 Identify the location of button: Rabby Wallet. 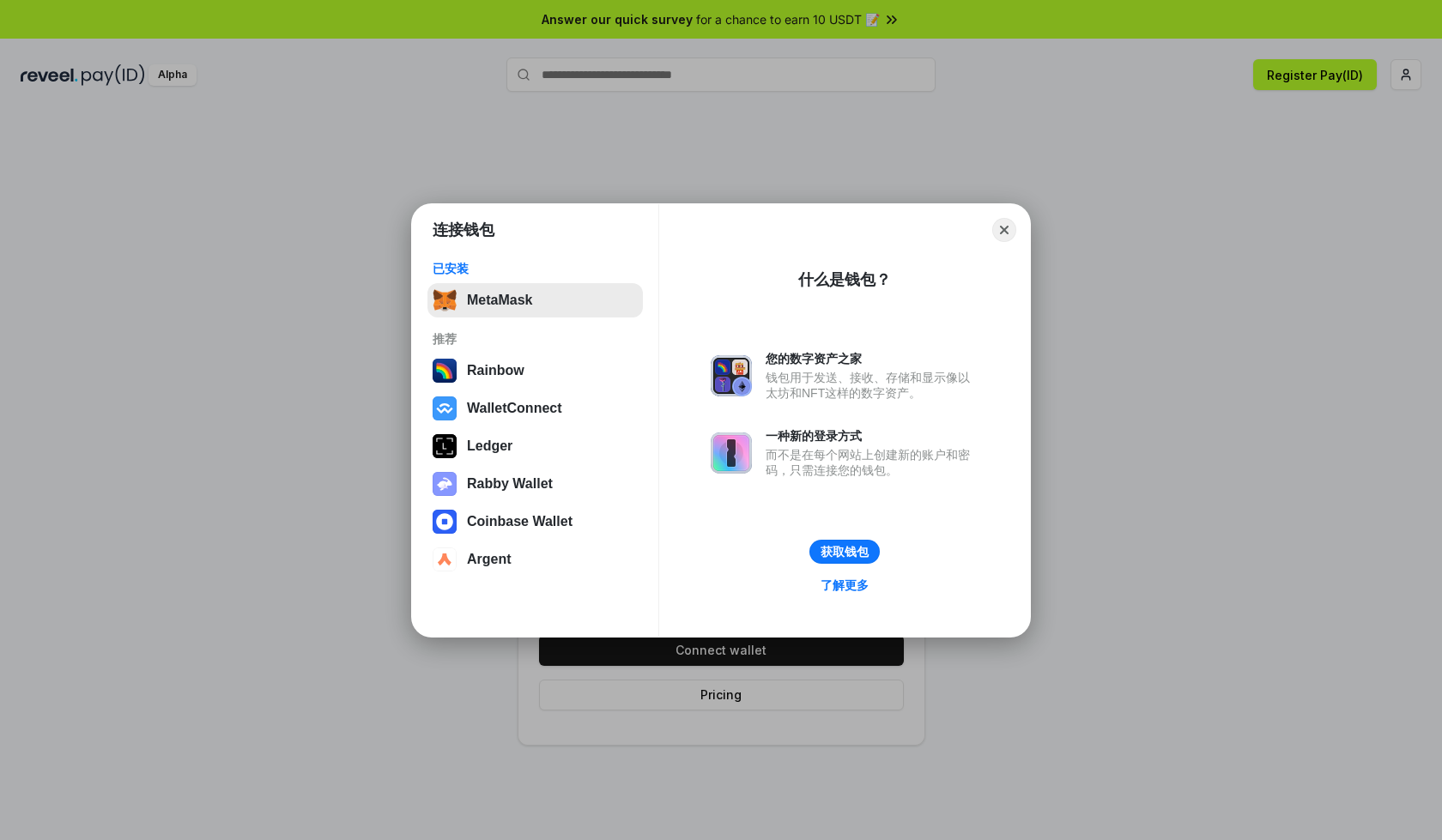
(535, 483).